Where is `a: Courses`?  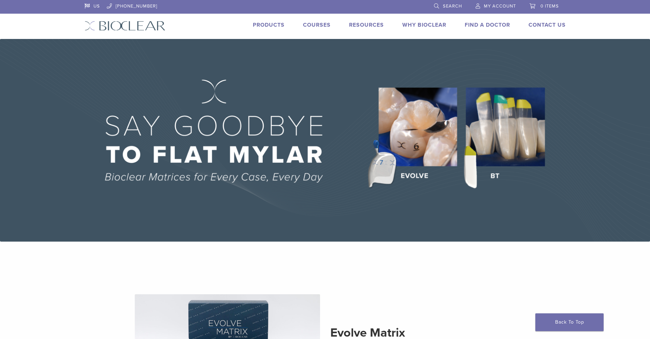
a: Courses is located at coordinates (317, 25).